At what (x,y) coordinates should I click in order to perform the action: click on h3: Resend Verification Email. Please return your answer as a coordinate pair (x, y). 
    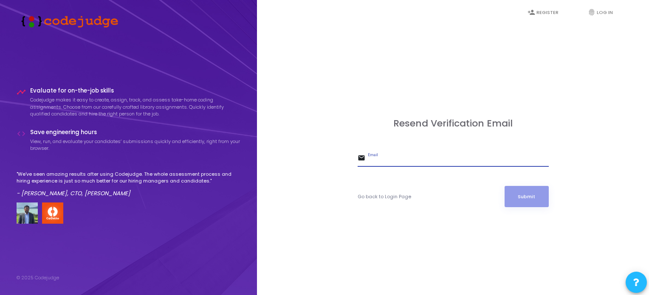
    Looking at the image, I should click on (453, 124).